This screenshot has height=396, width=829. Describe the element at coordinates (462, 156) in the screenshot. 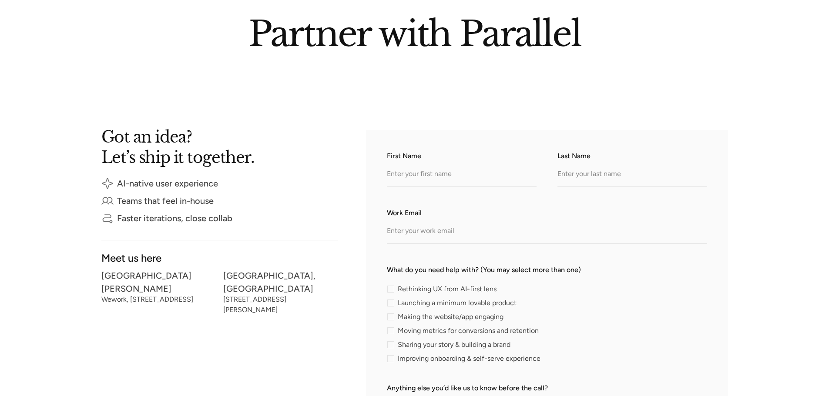

I see `label: First Name` at that location.